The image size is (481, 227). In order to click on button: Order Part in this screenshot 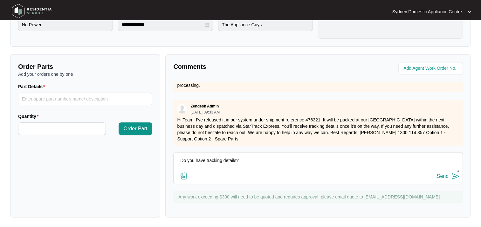, I will do `click(135, 129)`.